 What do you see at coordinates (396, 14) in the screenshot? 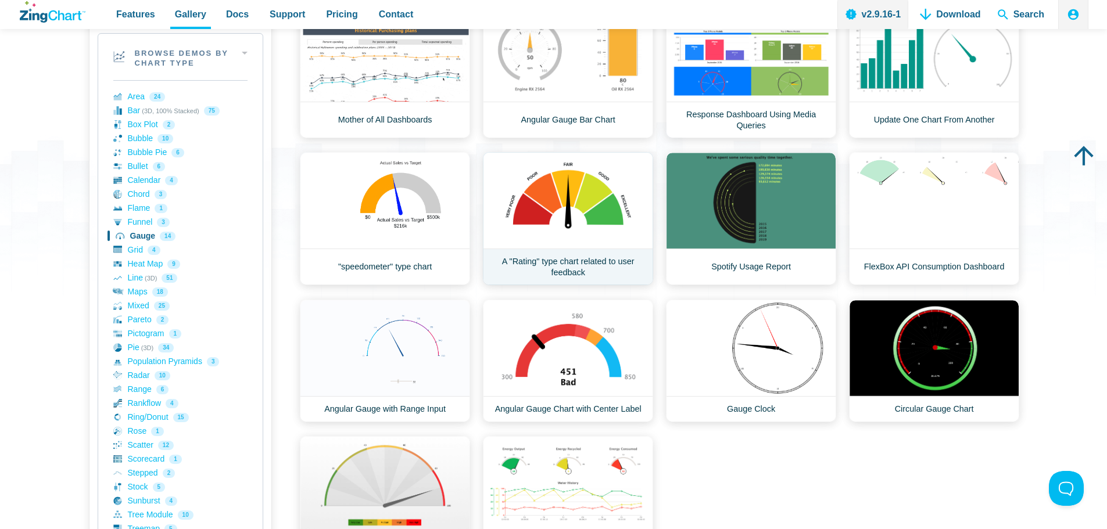
I see `span: Contact` at bounding box center [396, 14].